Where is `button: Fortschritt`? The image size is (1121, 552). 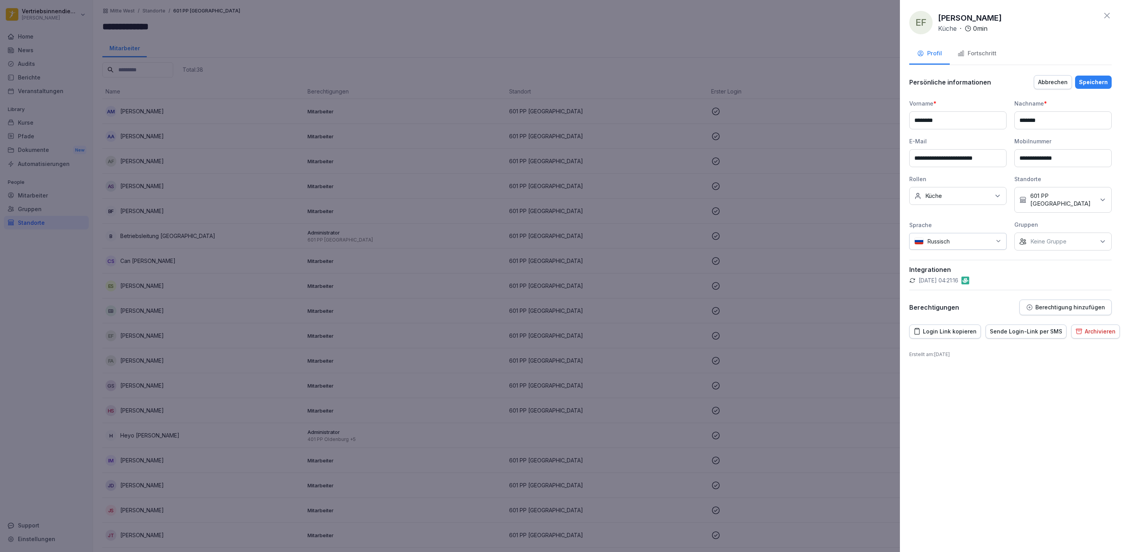
button: Fortschritt is located at coordinates (977, 54).